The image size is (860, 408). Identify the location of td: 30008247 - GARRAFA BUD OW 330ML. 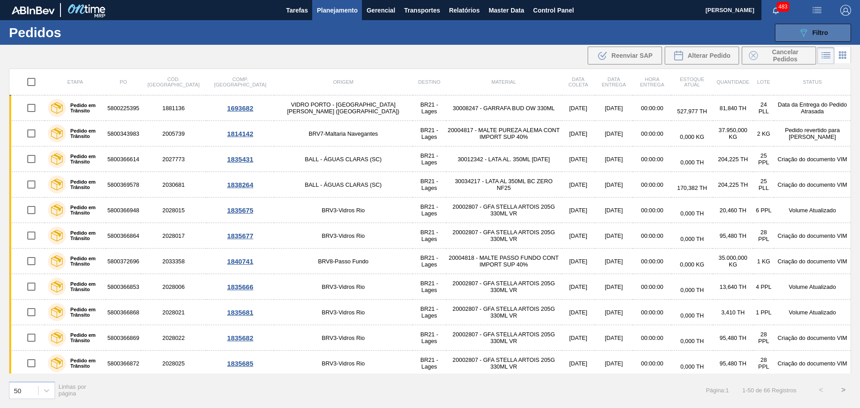
(504, 108).